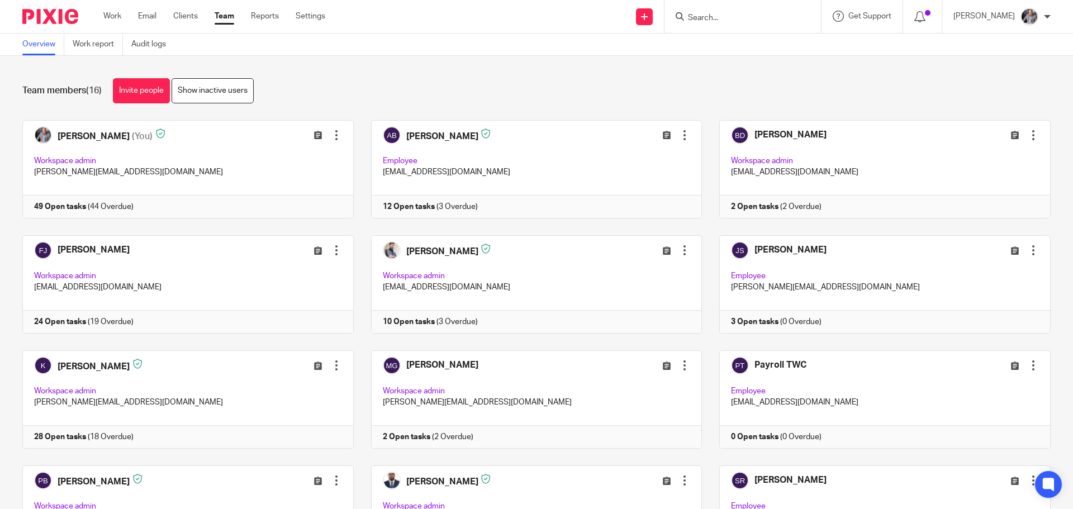 The image size is (1073, 509). I want to click on a: Show inactive users, so click(212, 91).